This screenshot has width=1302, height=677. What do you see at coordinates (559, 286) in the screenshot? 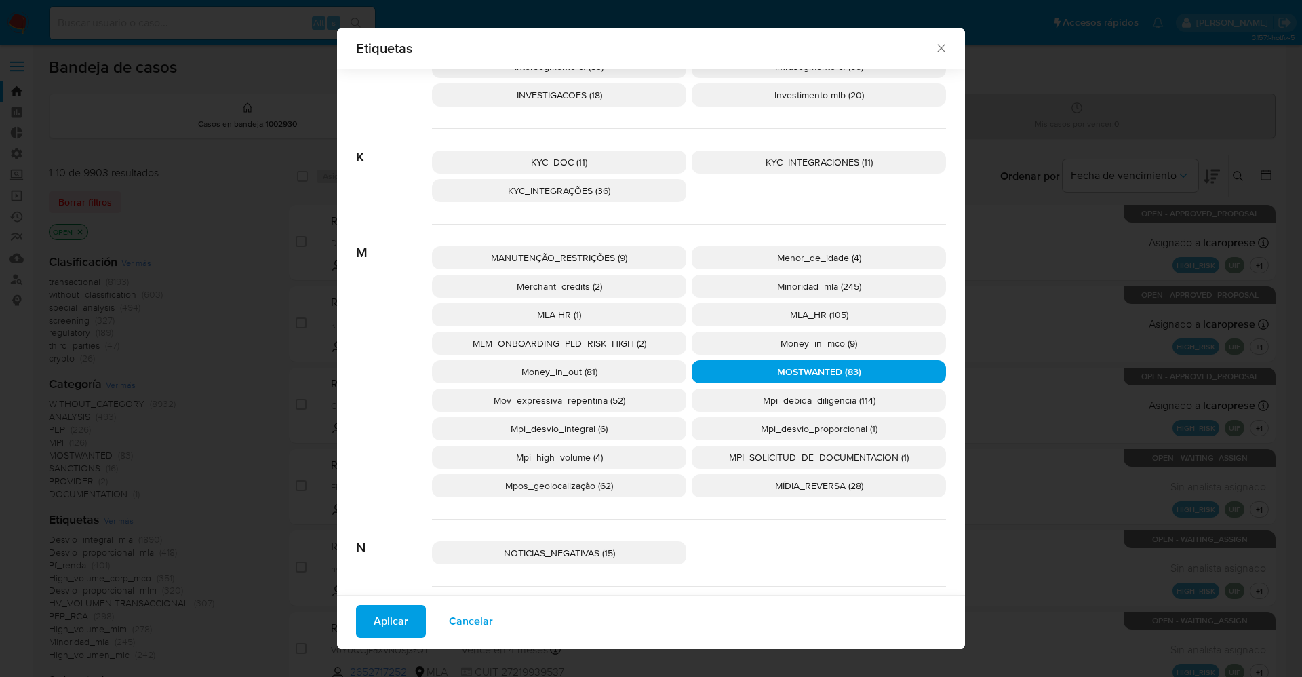
I see `div: Merchant_credits (2)` at bounding box center [559, 286].